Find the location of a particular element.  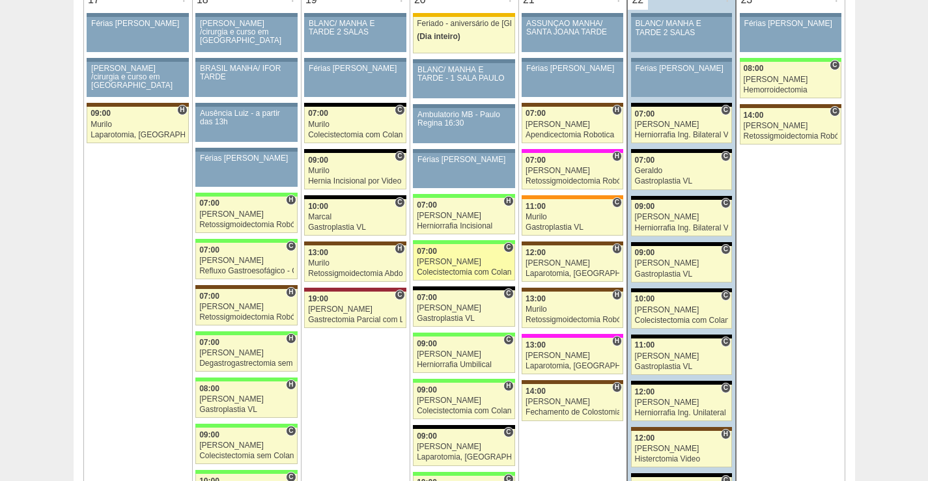

a: C 07:00 Geraldo Gastroplastia VL is located at coordinates (681, 171).